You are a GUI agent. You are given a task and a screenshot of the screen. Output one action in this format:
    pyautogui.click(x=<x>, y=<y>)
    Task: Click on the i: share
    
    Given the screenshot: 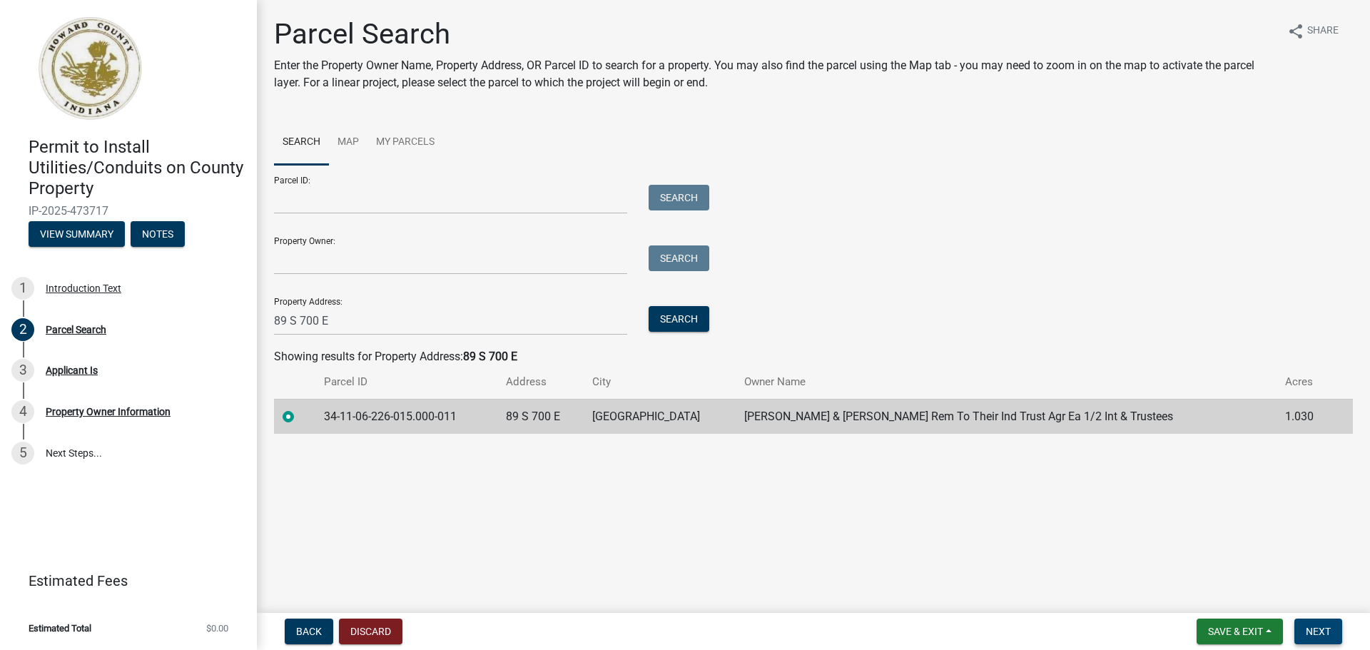 What is the action you would take?
    pyautogui.click(x=1296, y=31)
    